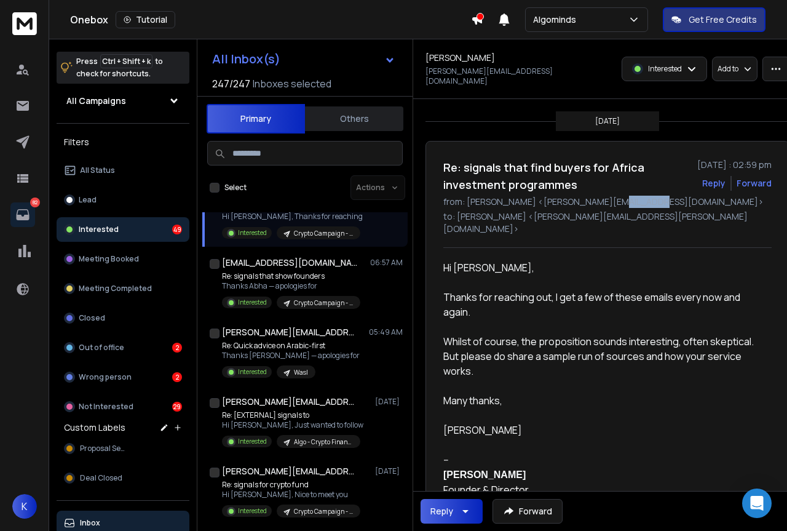 Image resolution: width=787 pixels, height=531 pixels. I want to click on div: Many thanks,, so click(603, 400).